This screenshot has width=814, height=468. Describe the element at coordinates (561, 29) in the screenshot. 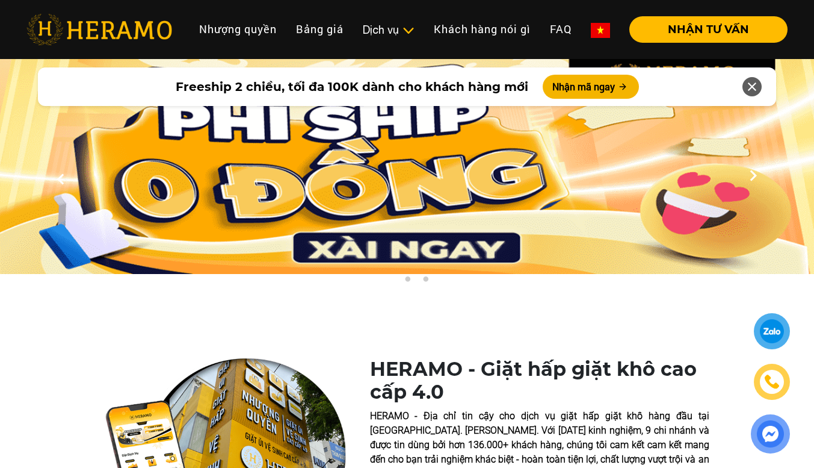

I see `a: FAQ` at that location.